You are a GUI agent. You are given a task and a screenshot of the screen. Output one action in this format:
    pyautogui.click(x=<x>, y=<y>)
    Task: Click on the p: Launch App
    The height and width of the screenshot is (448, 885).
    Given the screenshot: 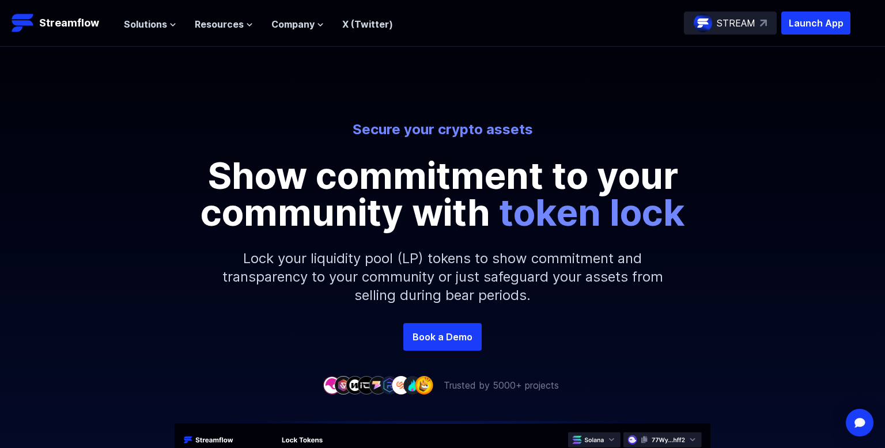 What is the action you would take?
    pyautogui.click(x=816, y=23)
    